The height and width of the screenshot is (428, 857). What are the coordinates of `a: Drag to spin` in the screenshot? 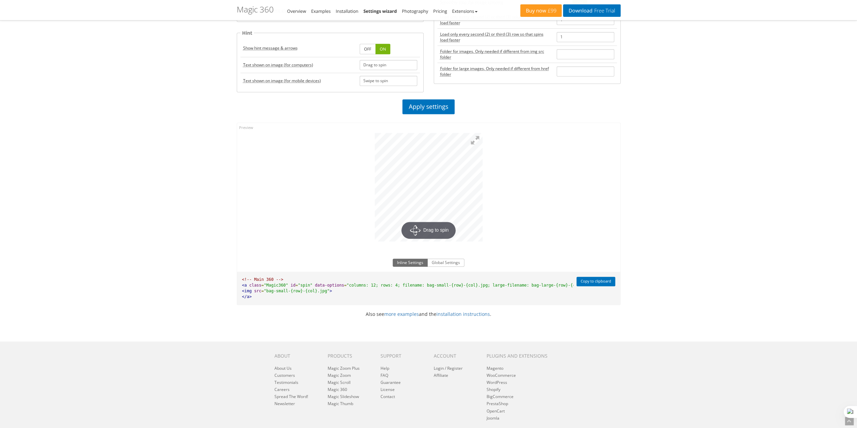 It's located at (429, 187).